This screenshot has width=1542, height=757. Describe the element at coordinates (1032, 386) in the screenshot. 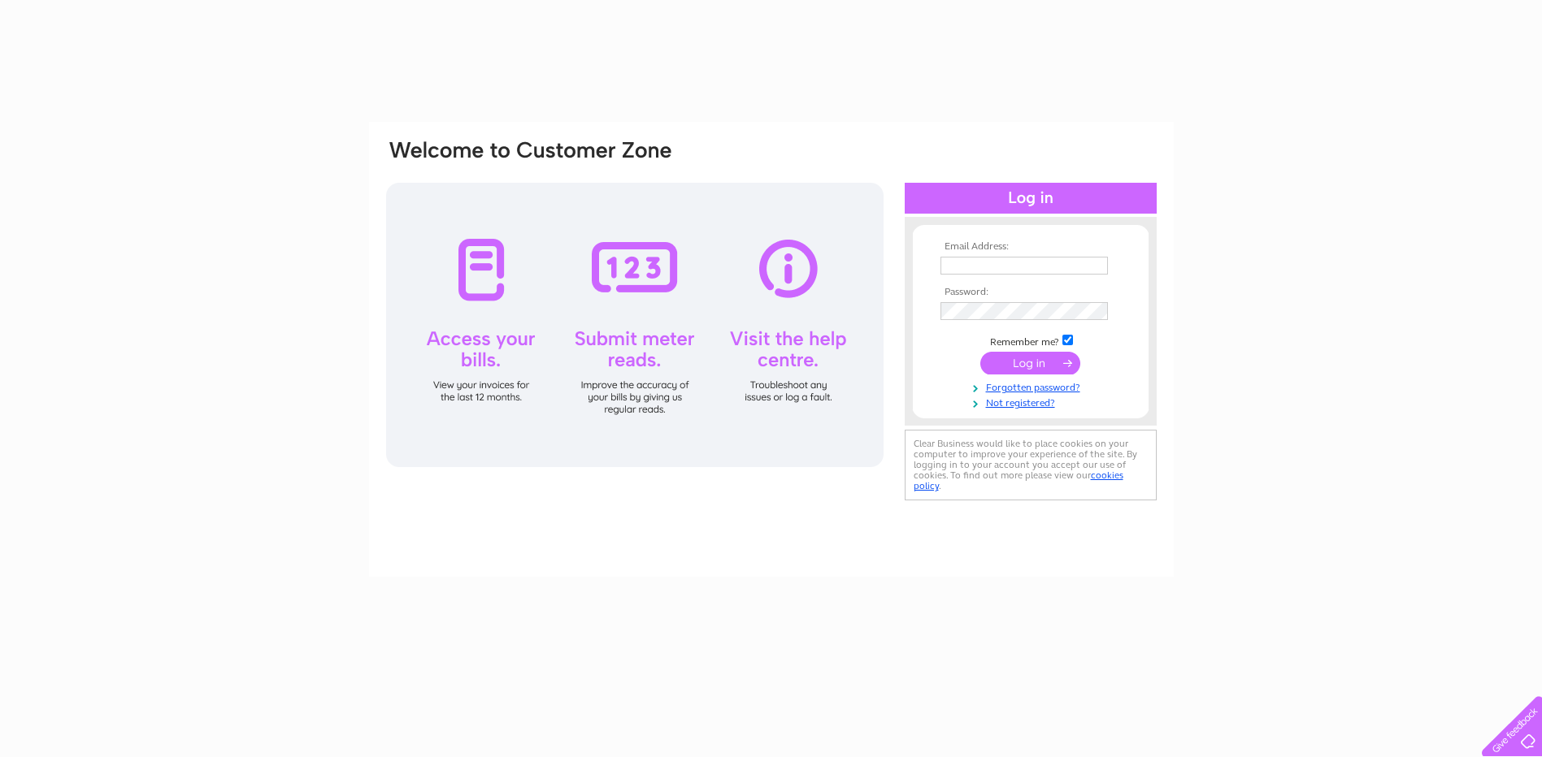

I see `a: Forgotten password?` at that location.